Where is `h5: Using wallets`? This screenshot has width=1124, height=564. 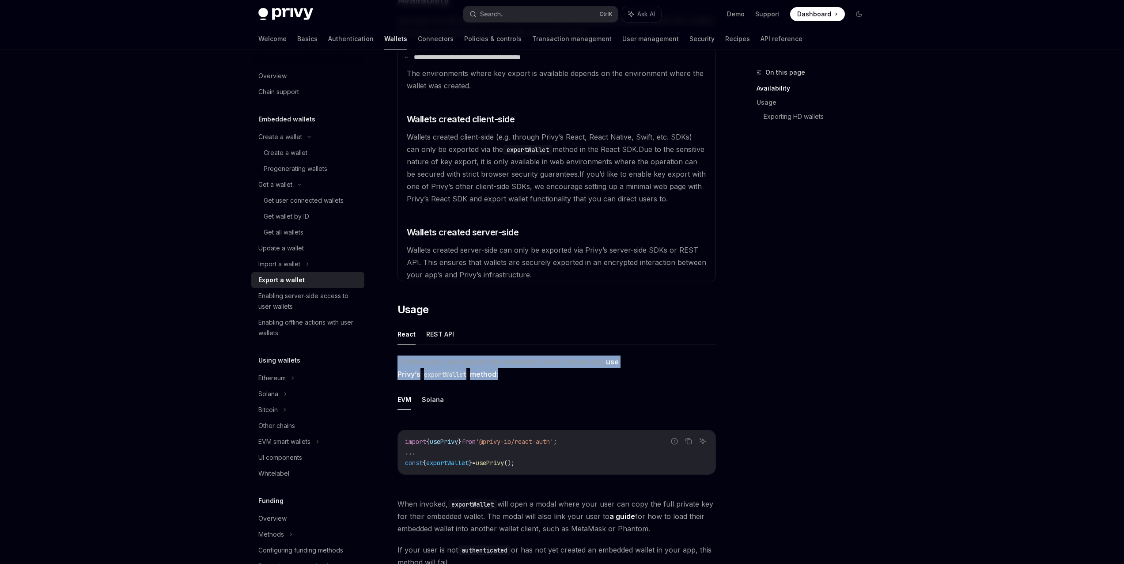 h5: Using wallets is located at coordinates (279, 360).